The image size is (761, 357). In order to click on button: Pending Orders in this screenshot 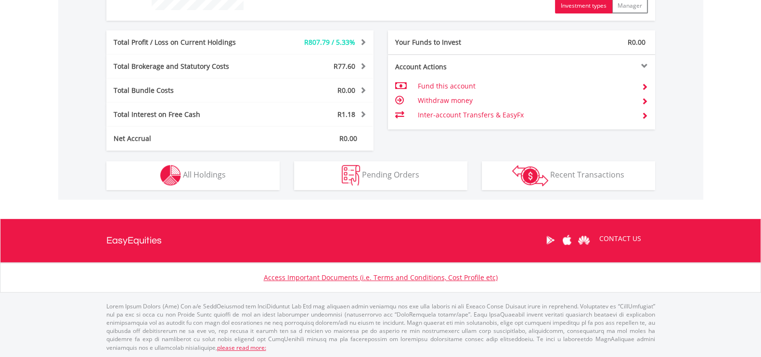, I will do `click(381, 176)`.